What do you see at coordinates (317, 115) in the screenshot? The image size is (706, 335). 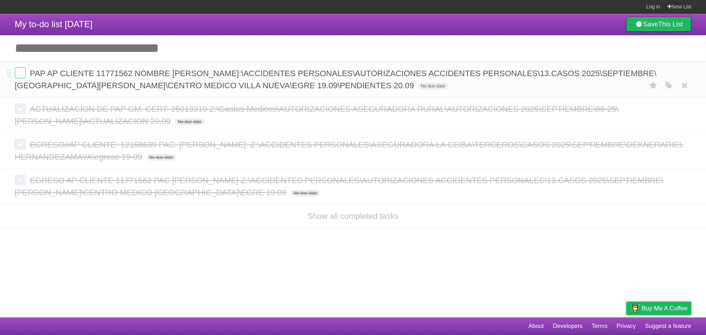 I see `span: ACTUALIZACION DE PAP GM: CERT: 25013310 Z:\Gastos Medicos\AUTORIZACIONES ASEGURADORA RURAL\AUTORI...` at bounding box center [317, 115].